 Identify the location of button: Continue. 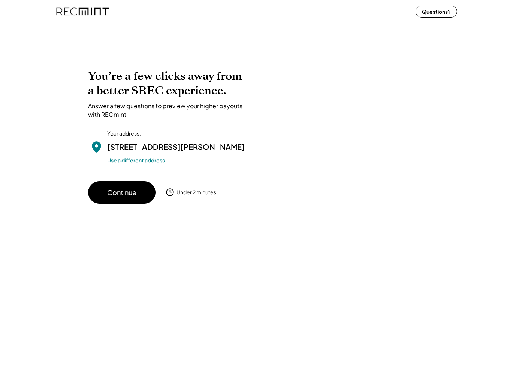
(122, 193).